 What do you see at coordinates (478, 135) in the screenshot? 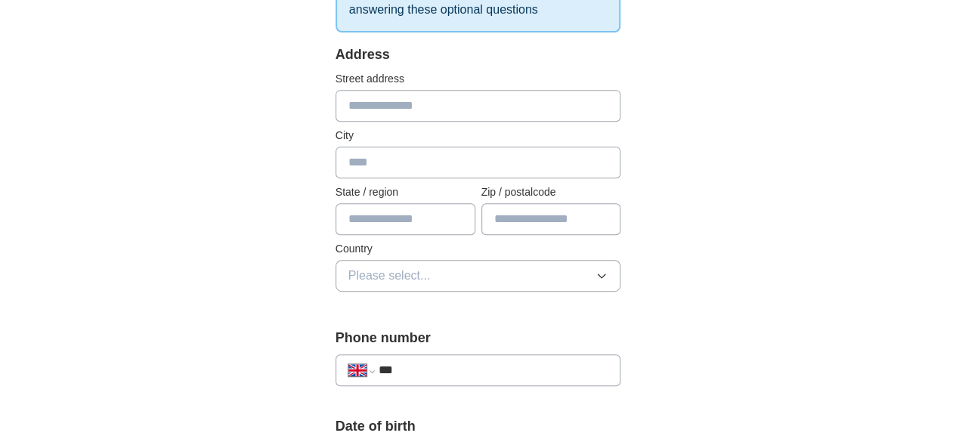
I see `label: City` at bounding box center [478, 135].